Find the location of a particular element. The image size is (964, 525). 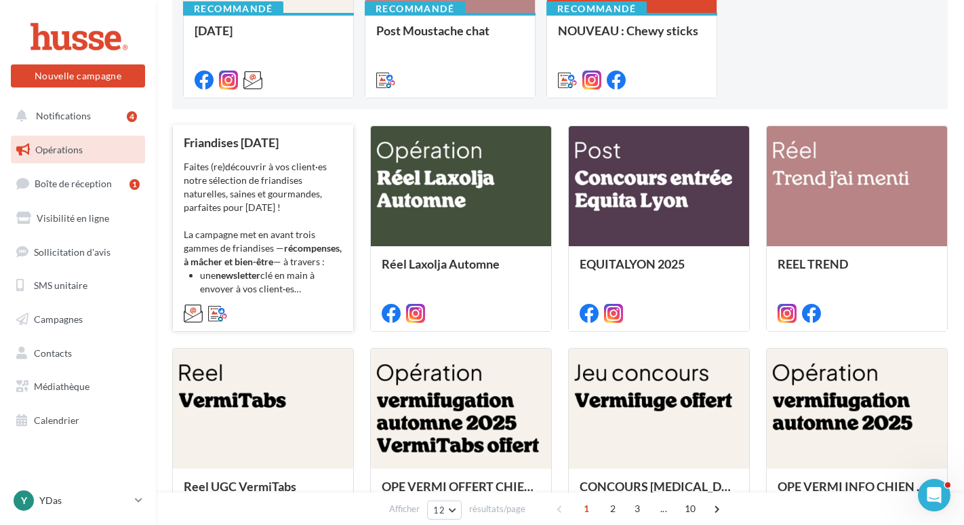

div: Réel Laxolja Automne is located at coordinates (461, 270).